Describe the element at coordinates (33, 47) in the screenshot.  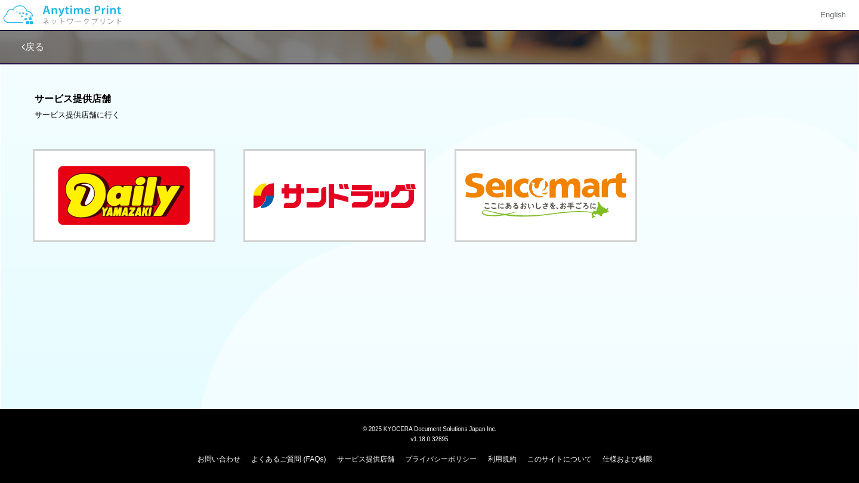
I see `a: 戻る` at that location.